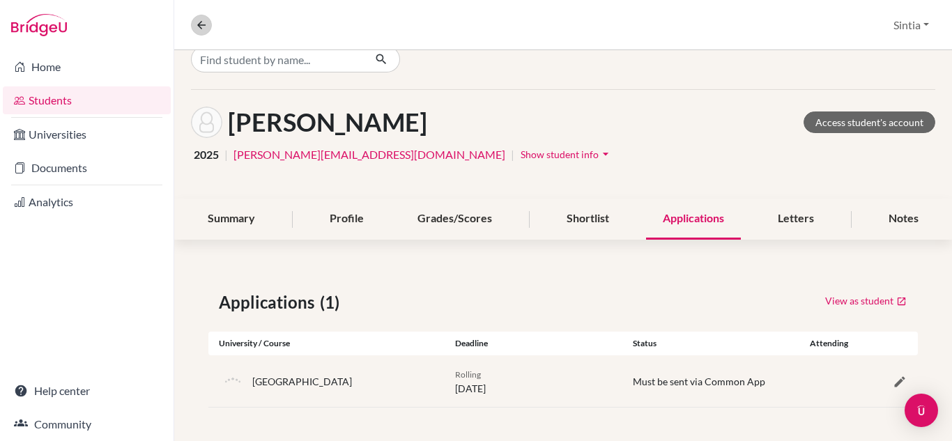 This screenshot has width=952, height=441. Describe the element at coordinates (231, 219) in the screenshot. I see `div: Summary` at that location.